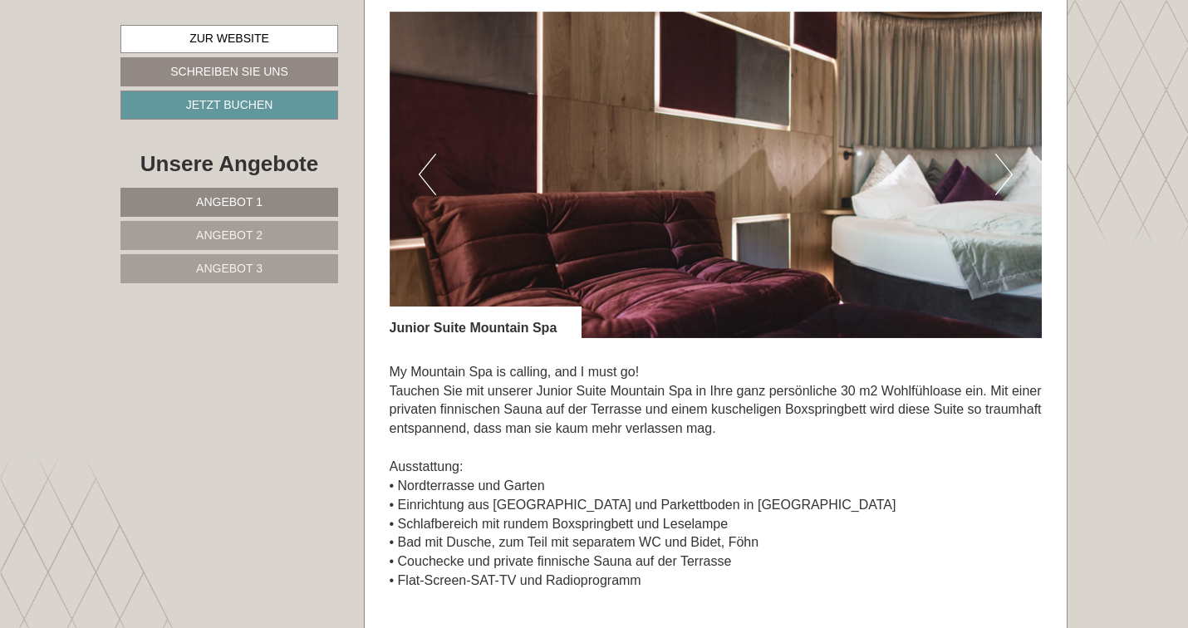 The image size is (1188, 628). What do you see at coordinates (1004, 174) in the screenshot?
I see `button: Next` at bounding box center [1004, 174].